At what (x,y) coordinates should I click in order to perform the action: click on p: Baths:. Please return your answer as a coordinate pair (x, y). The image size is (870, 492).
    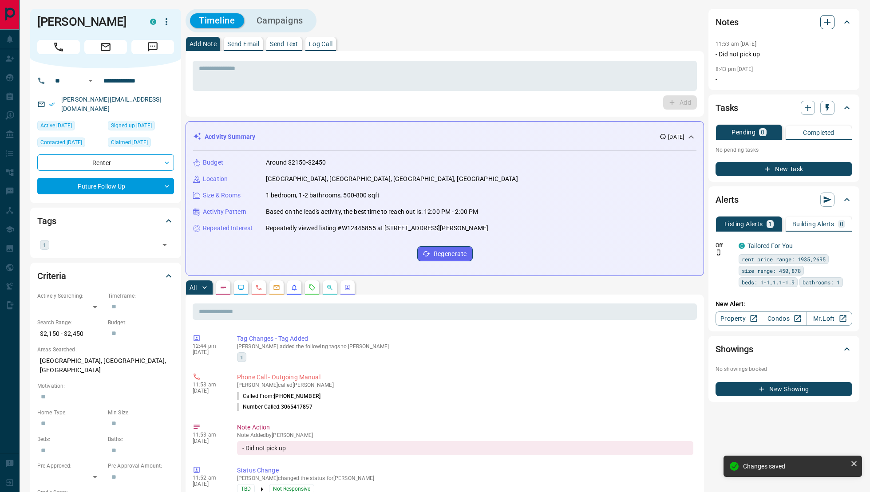
    Looking at the image, I should click on (141, 439).